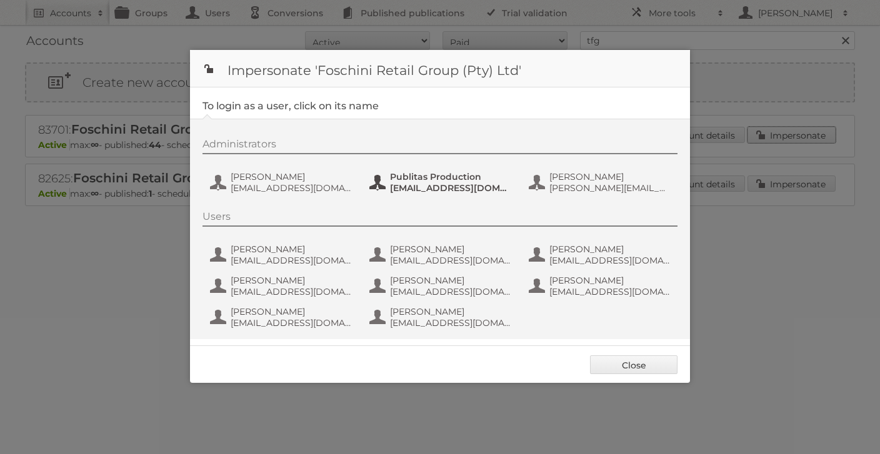  What do you see at coordinates (440, 219) in the screenshot?
I see `div: Users` at bounding box center [440, 219].